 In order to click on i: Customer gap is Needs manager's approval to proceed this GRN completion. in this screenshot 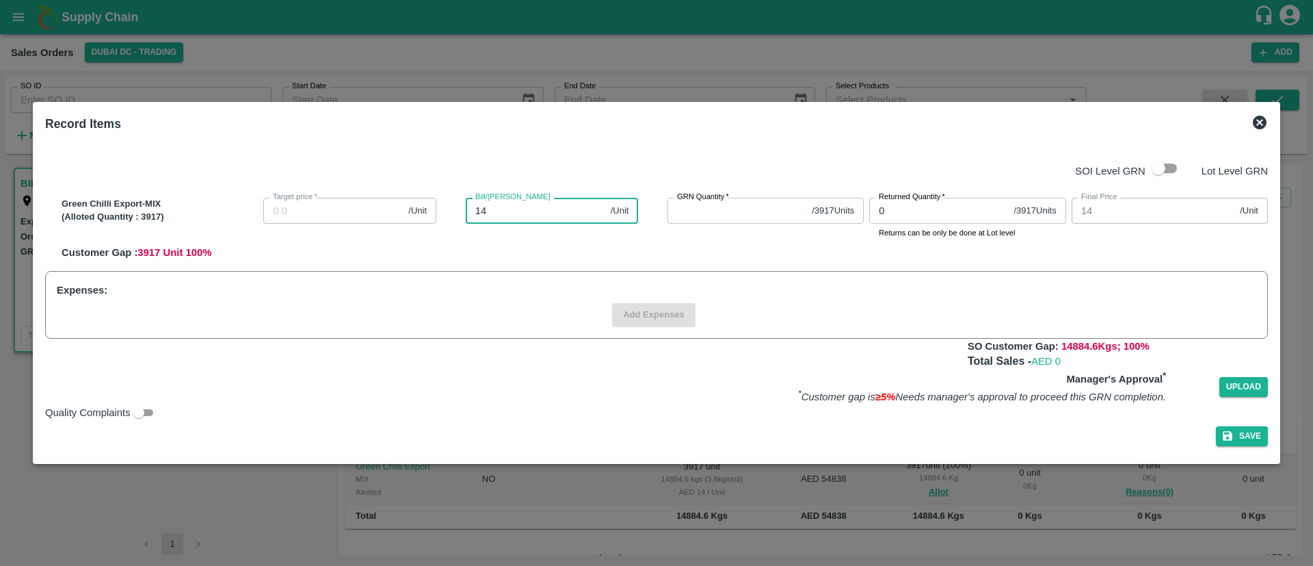, I will do `click(982, 397)`.